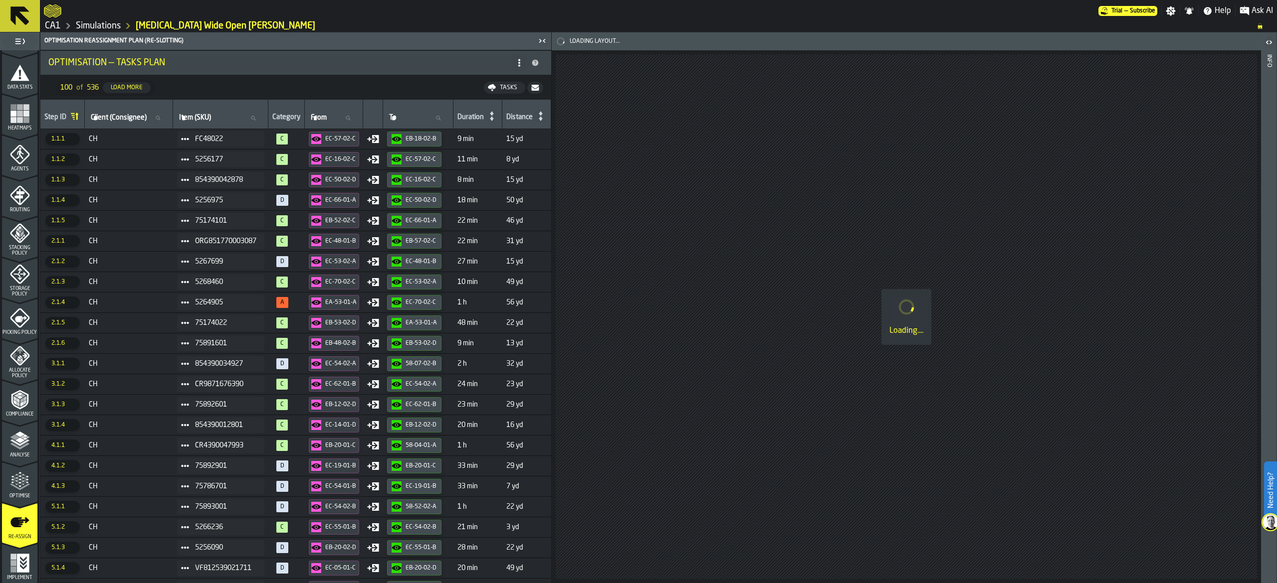  What do you see at coordinates (62, 548) in the screenshot?
I see `span: 5.1.3` at bounding box center [62, 548].